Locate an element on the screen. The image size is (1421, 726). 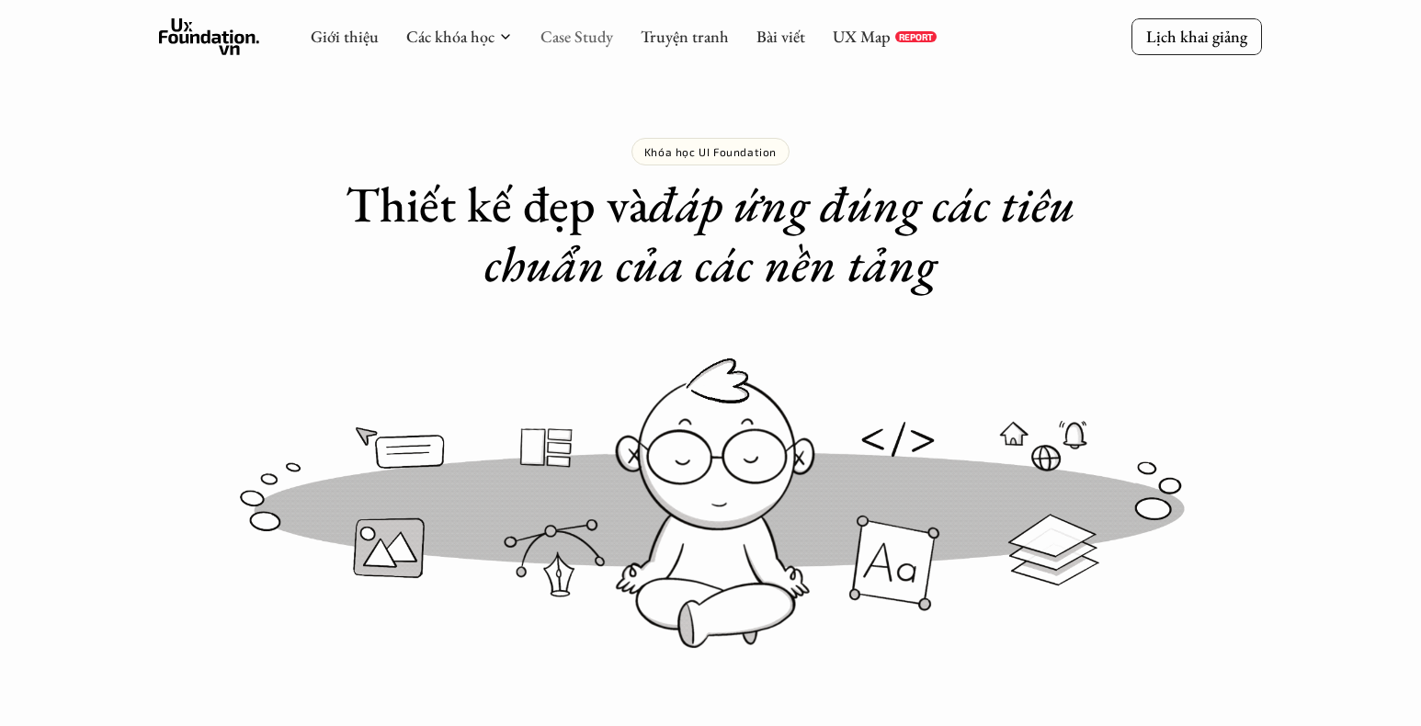
a: Các khóa học is located at coordinates (450, 36).